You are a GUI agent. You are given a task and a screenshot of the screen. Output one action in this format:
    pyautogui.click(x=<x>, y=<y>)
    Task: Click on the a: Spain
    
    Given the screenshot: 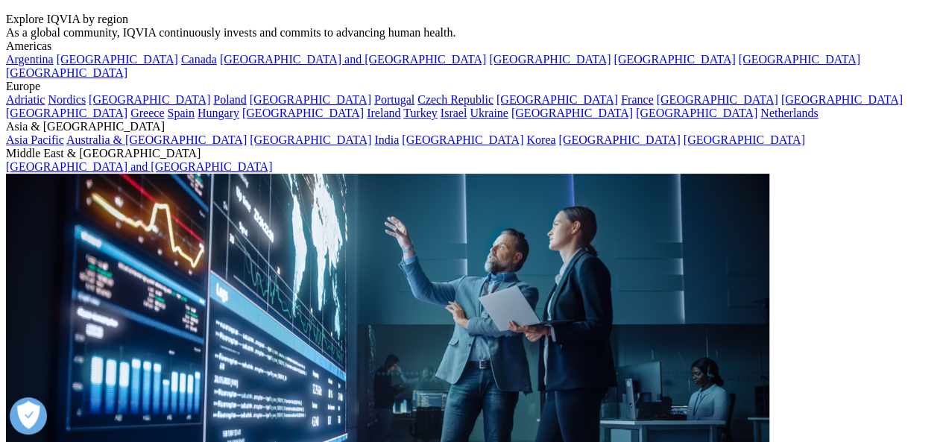 What is the action you would take?
    pyautogui.click(x=180, y=113)
    